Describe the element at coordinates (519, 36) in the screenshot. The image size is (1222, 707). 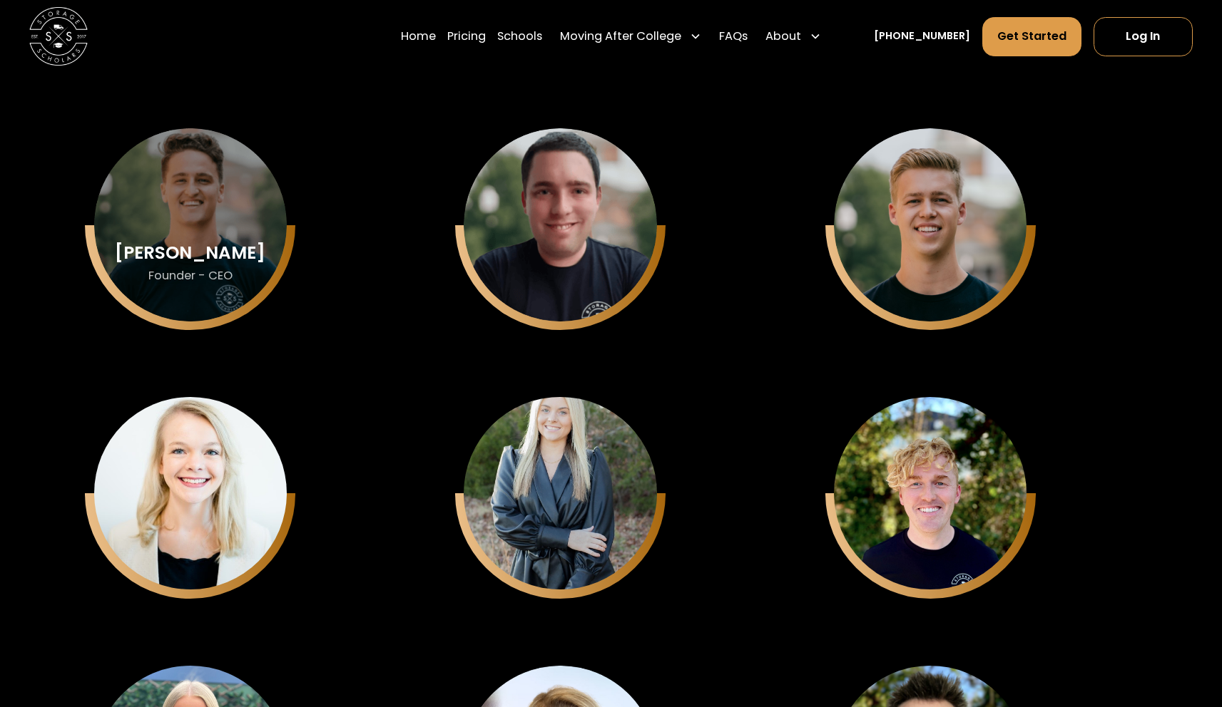
I see `a: Schools` at that location.